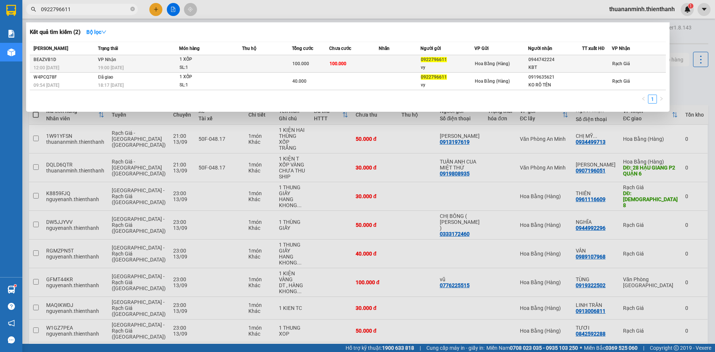 Image resolution: width=715 pixels, height=352 pixels. I want to click on span: notification, so click(11, 323).